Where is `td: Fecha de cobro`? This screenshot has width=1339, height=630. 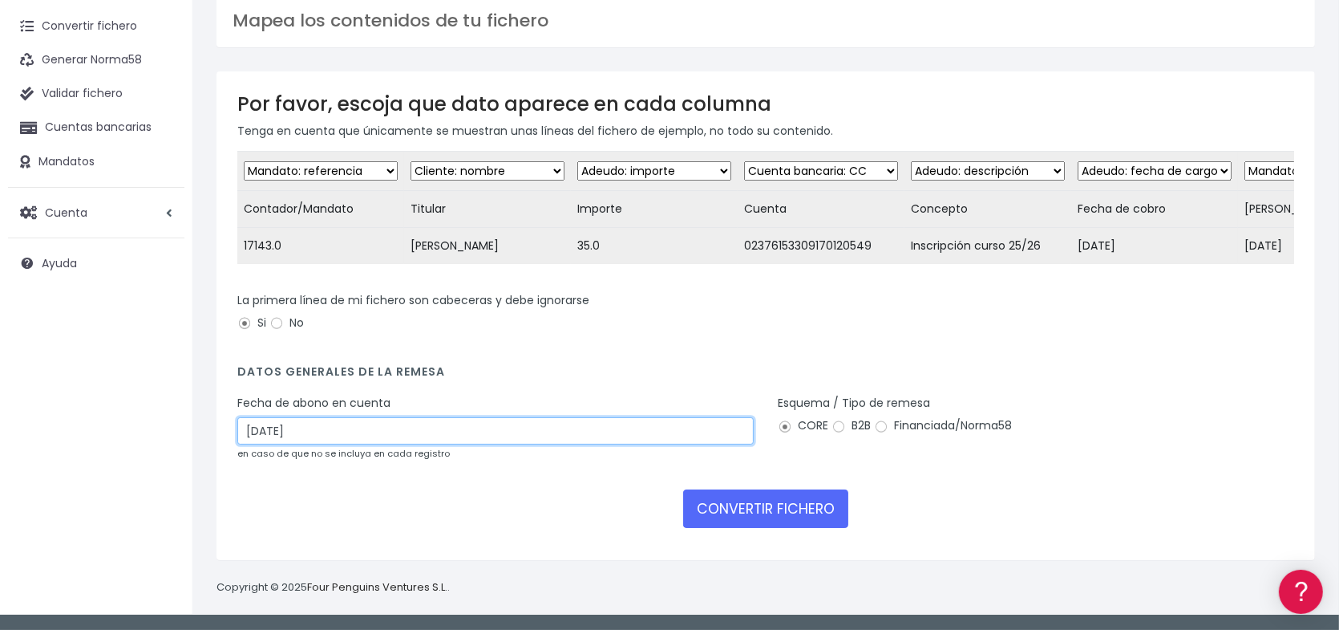
td: Fecha de cobro is located at coordinates (1155, 209).